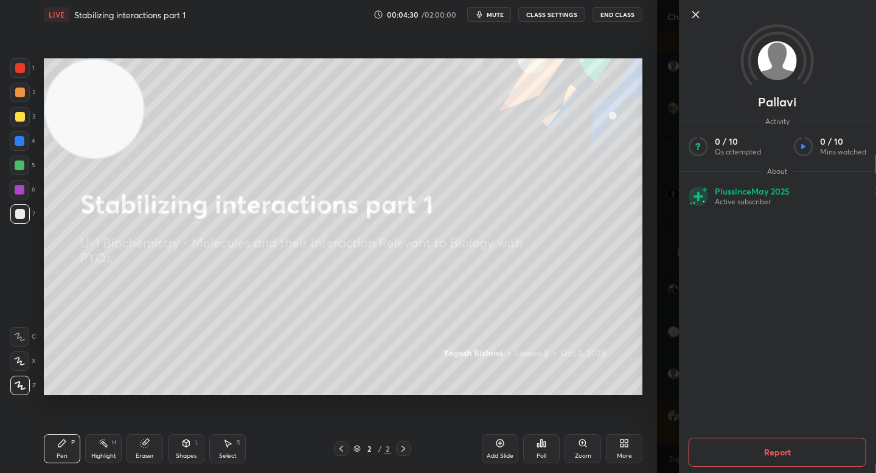  Describe the element at coordinates (777, 61) in the screenshot. I see `img: default.png` at that location.